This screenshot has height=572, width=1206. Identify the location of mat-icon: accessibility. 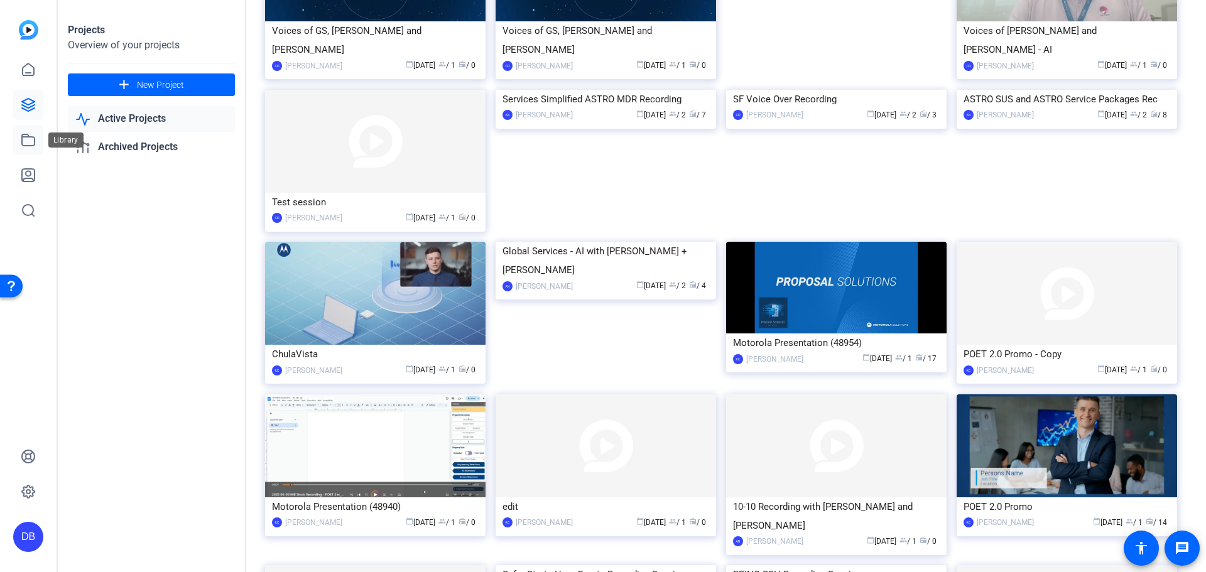
(1141, 548).